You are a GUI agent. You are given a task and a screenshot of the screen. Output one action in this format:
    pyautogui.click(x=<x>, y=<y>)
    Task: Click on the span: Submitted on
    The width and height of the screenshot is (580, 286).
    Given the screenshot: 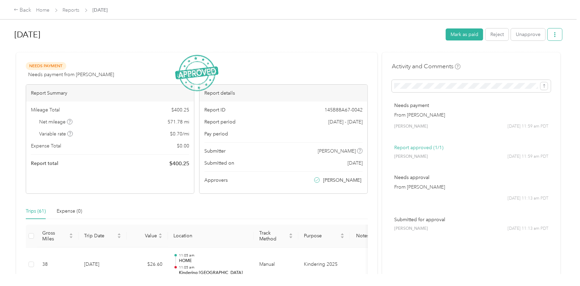 What is the action you would take?
    pyautogui.click(x=219, y=163)
    